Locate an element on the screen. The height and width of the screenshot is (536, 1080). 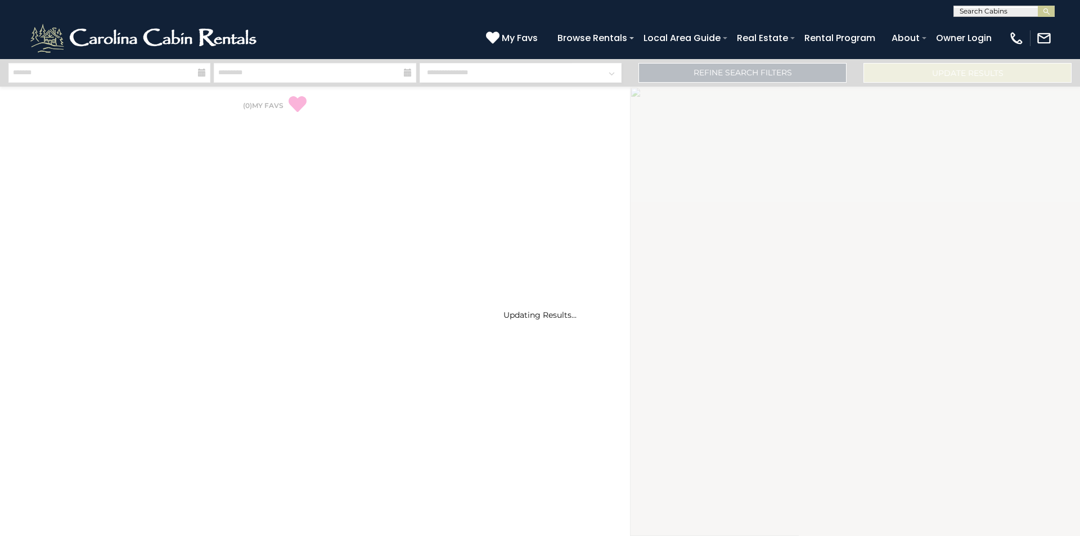
img: mail-regular-white.png is located at coordinates (1044, 38).